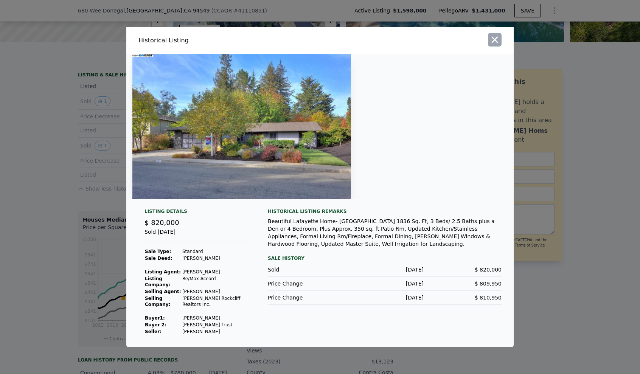 The image size is (640, 374). What do you see at coordinates (197, 213) in the screenshot?
I see `div: Listing Details` at bounding box center [197, 213].